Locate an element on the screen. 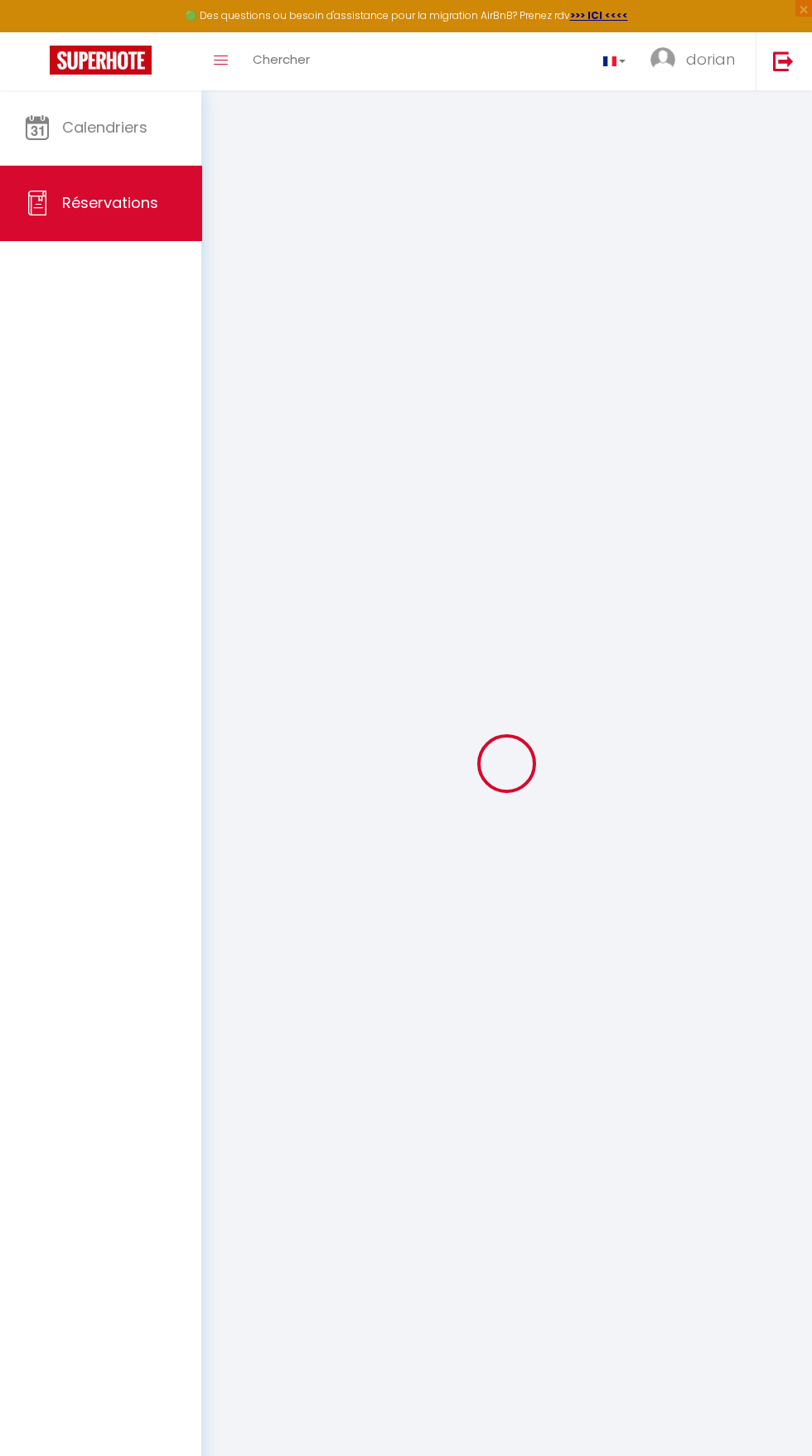 This screenshot has width=812, height=1456. span: Calendriers is located at coordinates (105, 127).